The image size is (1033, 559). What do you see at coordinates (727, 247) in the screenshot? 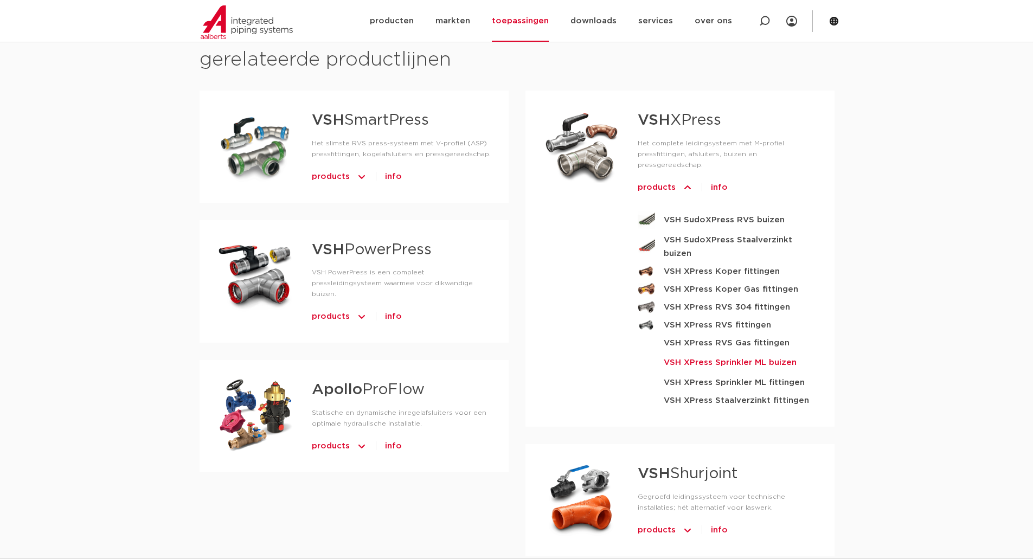
I see `a: VSH SudoXPress Staalverzinkt buizen` at bounding box center [727, 247].